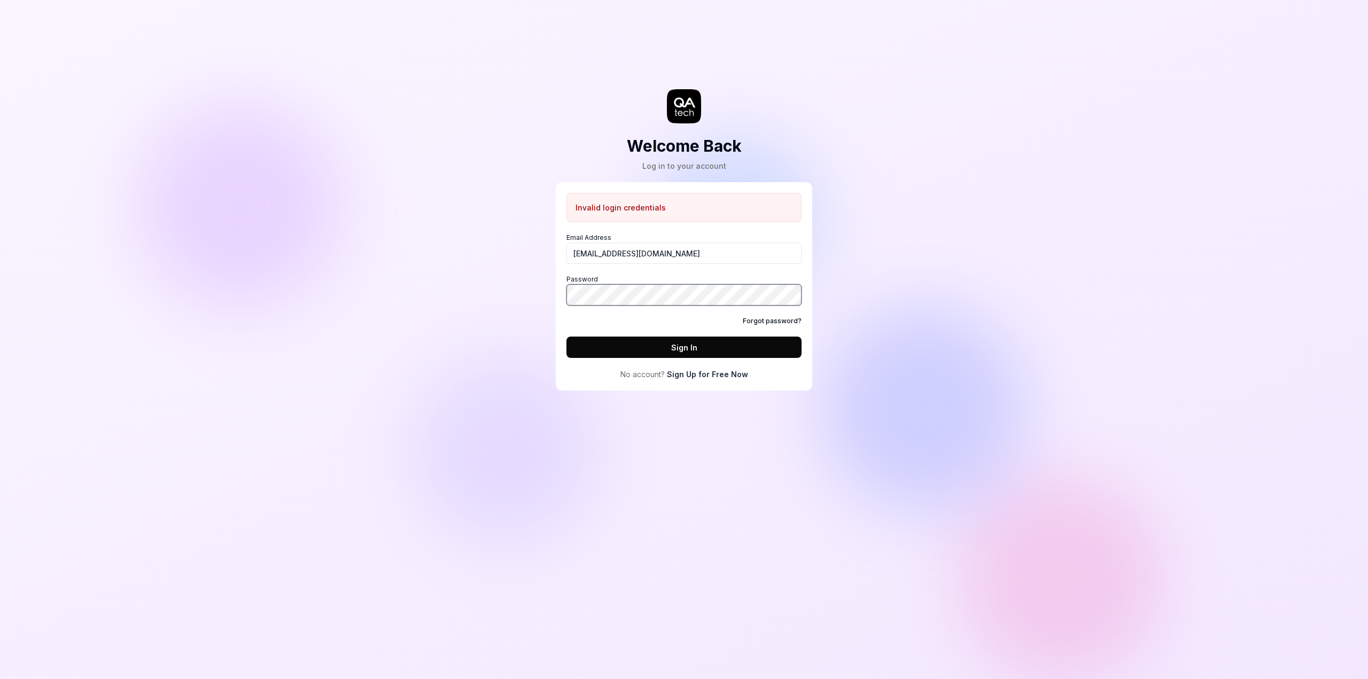 This screenshot has height=679, width=1368. Describe the element at coordinates (684, 146) in the screenshot. I see `h2: Welcome Back` at that location.